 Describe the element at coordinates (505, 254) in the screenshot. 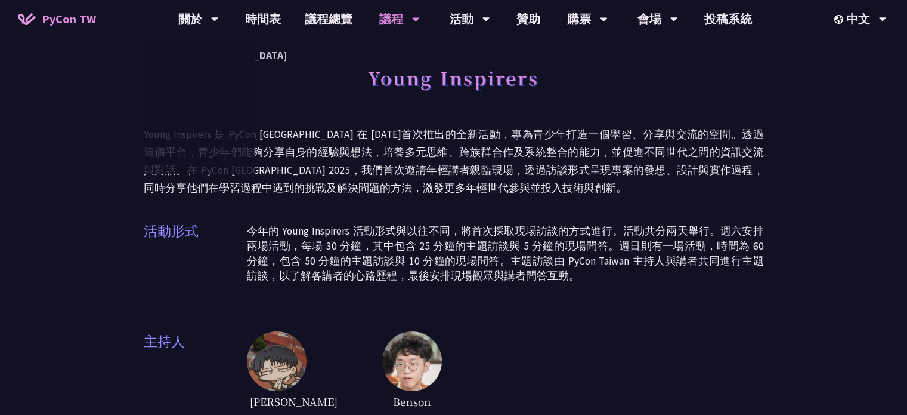

I see `p: 今年的 Young Inspirers 活動形式與以往不同，將首次採取現場訪談的方式進行。活動共分兩天舉行。週六安排兩場活動，每場 30 分鐘，其中包含 25 分鐘的主題訪談與 5 分鐘的現場問...` at that location.